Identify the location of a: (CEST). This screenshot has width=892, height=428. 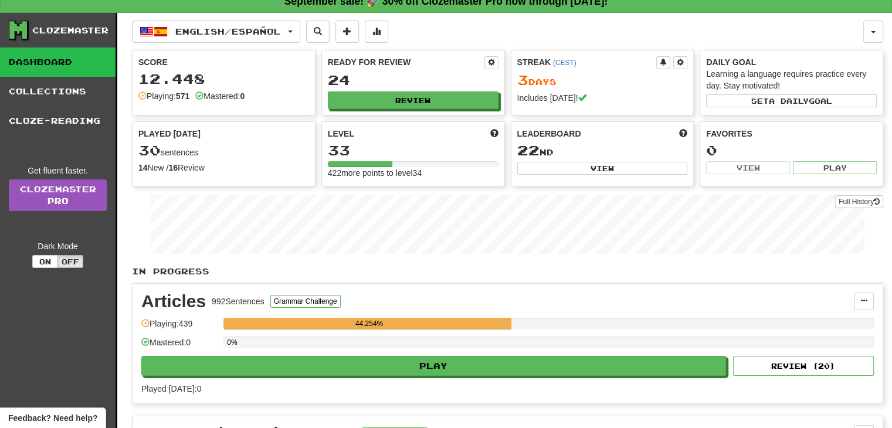
(565, 63).